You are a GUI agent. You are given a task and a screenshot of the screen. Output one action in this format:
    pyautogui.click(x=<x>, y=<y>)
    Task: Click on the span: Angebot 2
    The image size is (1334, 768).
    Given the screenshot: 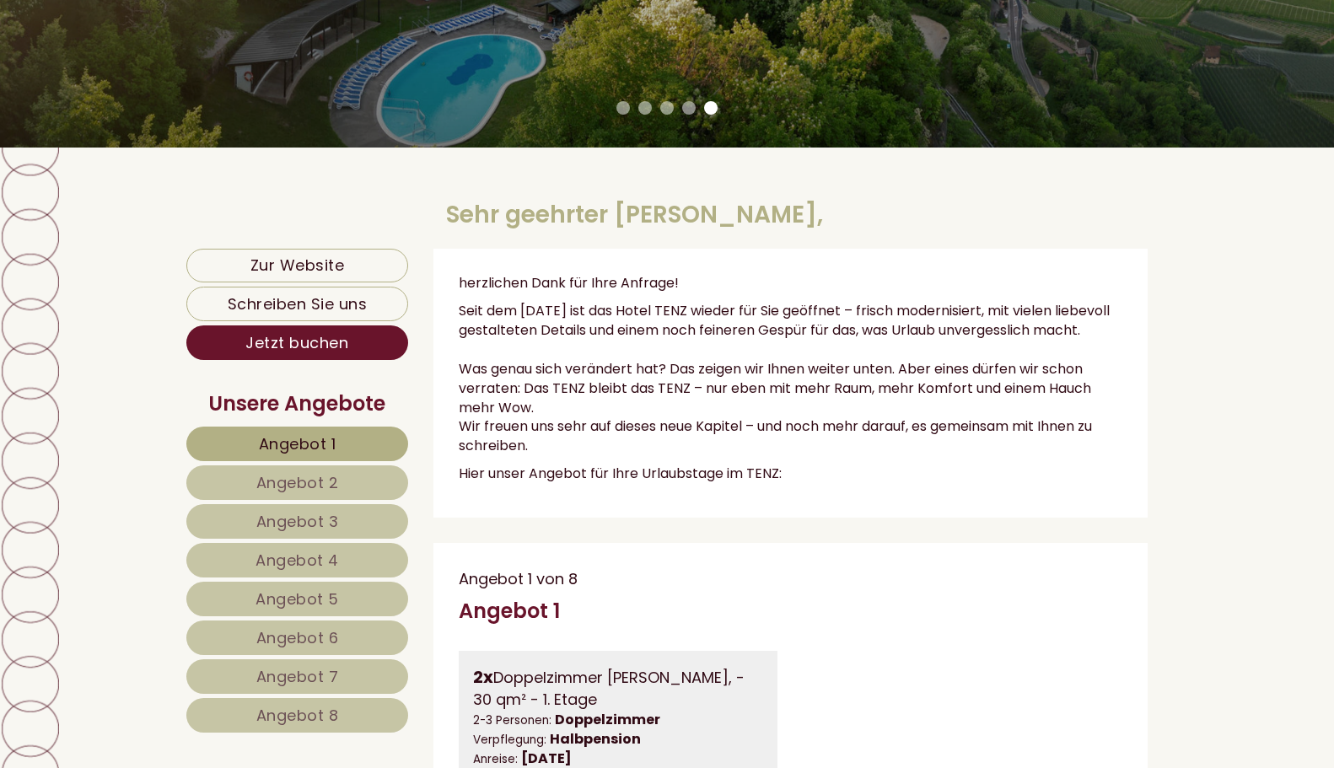 What is the action you would take?
    pyautogui.click(x=298, y=482)
    